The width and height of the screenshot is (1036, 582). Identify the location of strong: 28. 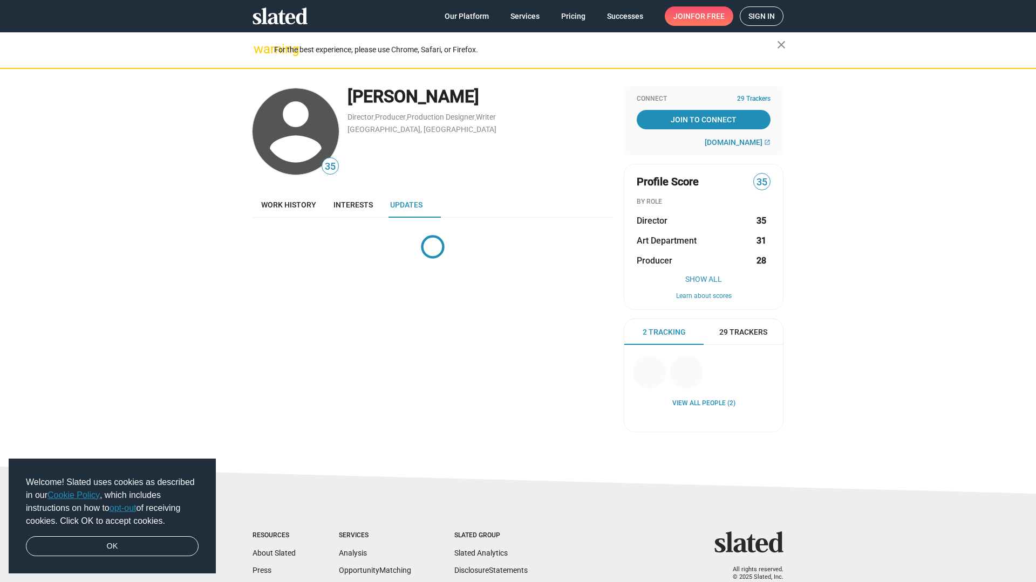
(761, 261).